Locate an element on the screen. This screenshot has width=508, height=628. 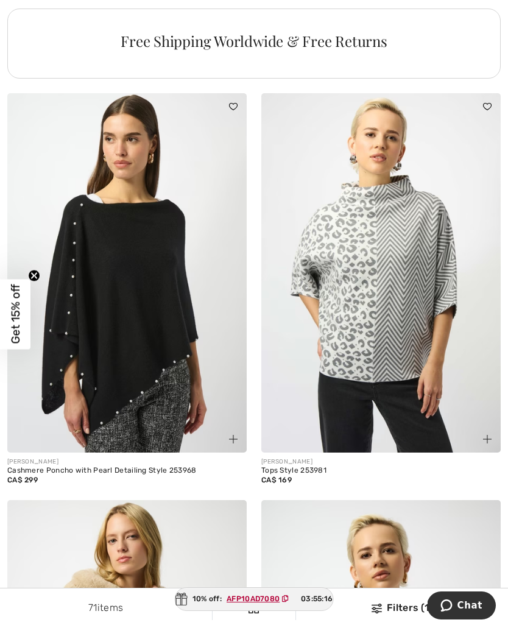
img: Joseph Ribkoff Tops Style 253981. VANILLA/GREY is located at coordinates (381, 273).